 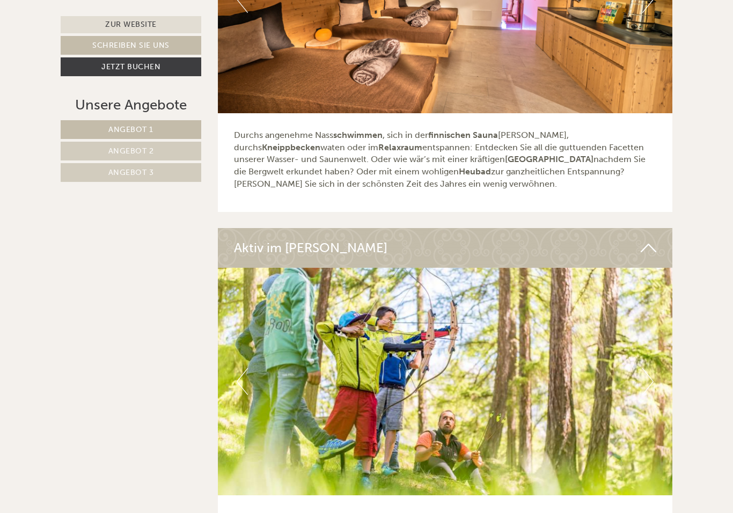 I want to click on strong: finnischen Sauna, so click(x=463, y=135).